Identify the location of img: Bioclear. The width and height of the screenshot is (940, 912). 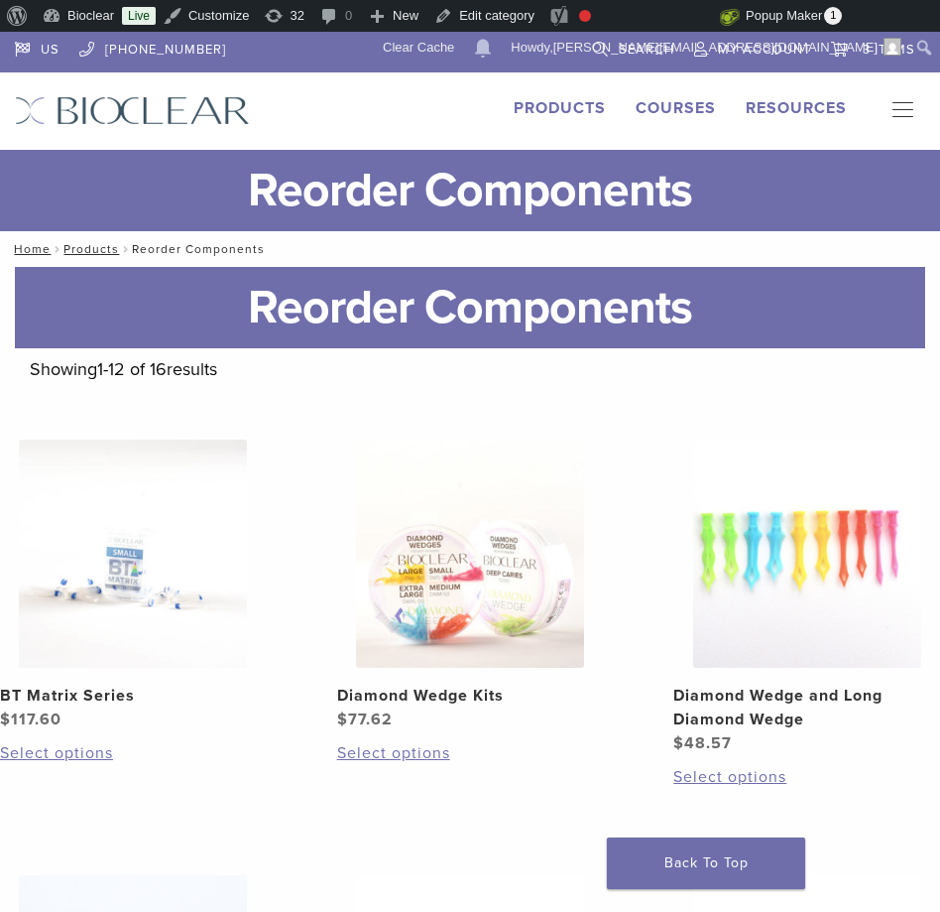
(132, 110).